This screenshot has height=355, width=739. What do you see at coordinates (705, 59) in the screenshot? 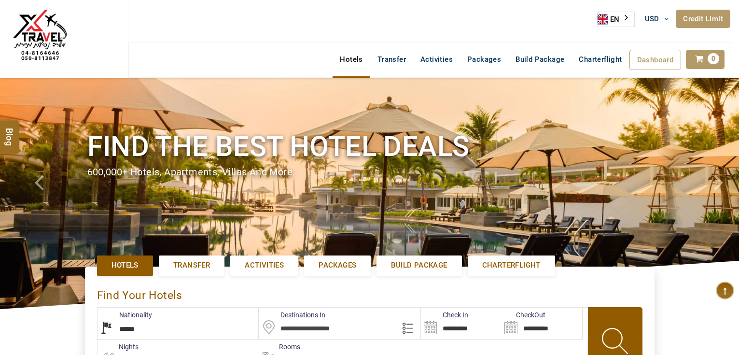
I see `a: 0` at bounding box center [705, 59].